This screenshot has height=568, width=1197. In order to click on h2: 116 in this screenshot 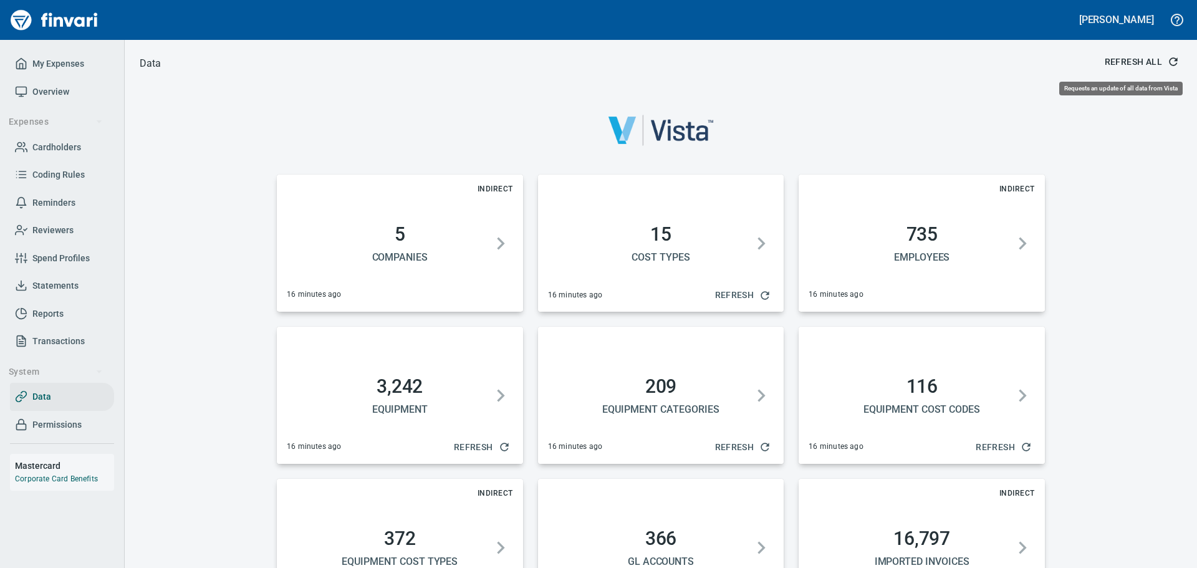, I will do `click(922, 387)`.